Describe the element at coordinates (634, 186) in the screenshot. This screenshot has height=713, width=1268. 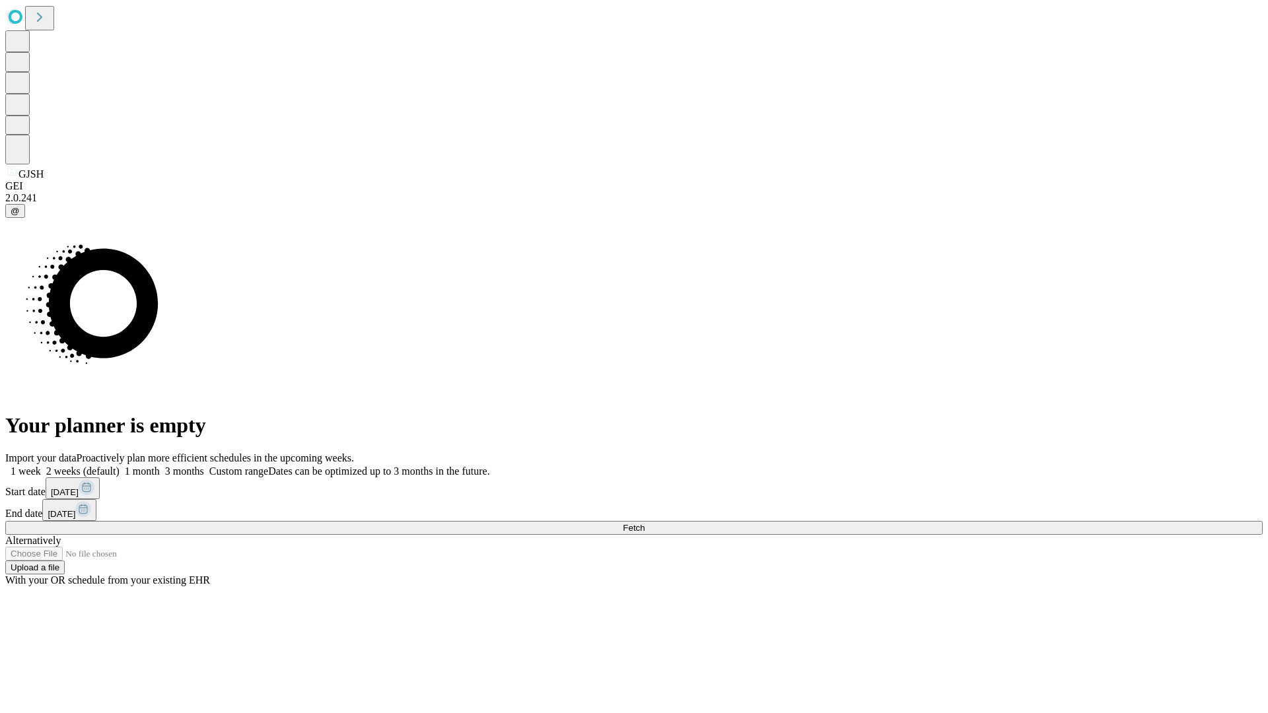
I see `div: GEI` at that location.